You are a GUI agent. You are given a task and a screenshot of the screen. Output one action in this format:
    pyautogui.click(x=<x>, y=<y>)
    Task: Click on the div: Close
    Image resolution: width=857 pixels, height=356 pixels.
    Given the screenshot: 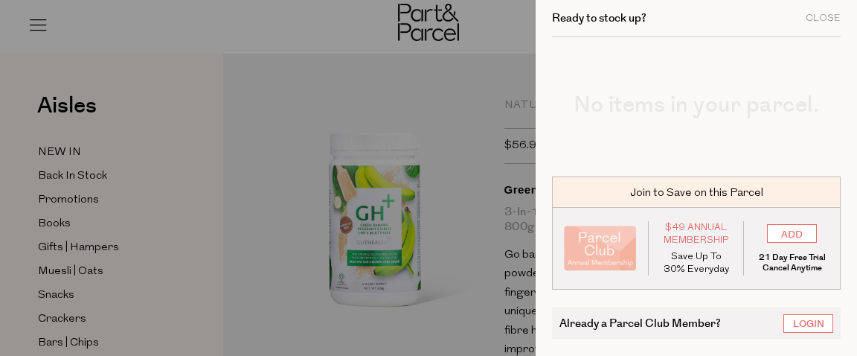 What is the action you would take?
    pyautogui.click(x=823, y=18)
    